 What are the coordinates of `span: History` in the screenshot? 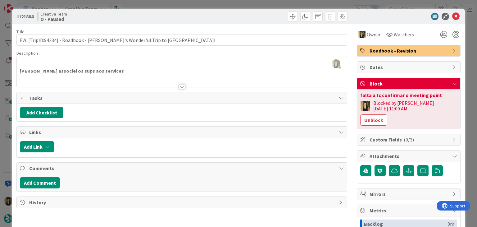 It's located at (182, 202).